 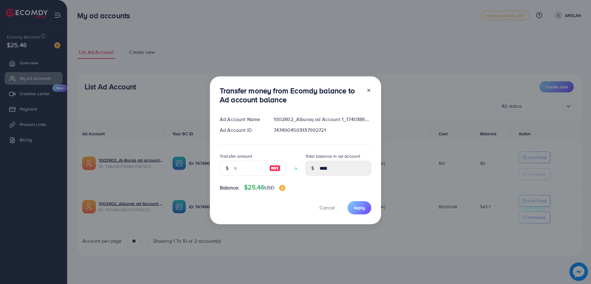 I want to click on span: Apply, so click(x=359, y=208).